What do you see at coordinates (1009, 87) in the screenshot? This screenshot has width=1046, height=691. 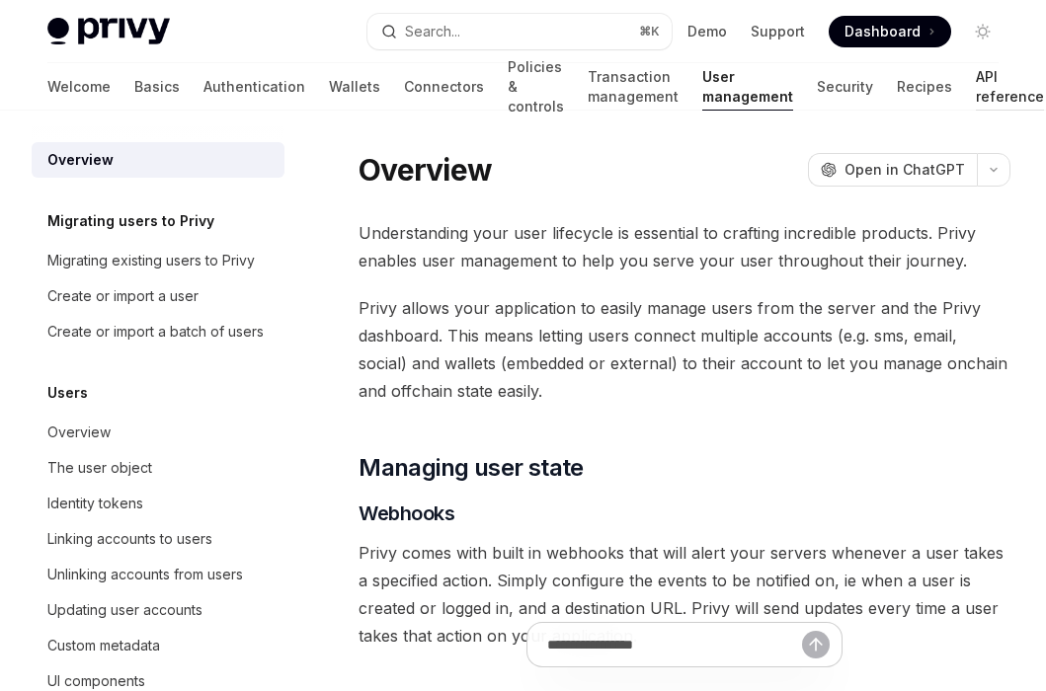 I see `a: API reference` at bounding box center [1009, 87].